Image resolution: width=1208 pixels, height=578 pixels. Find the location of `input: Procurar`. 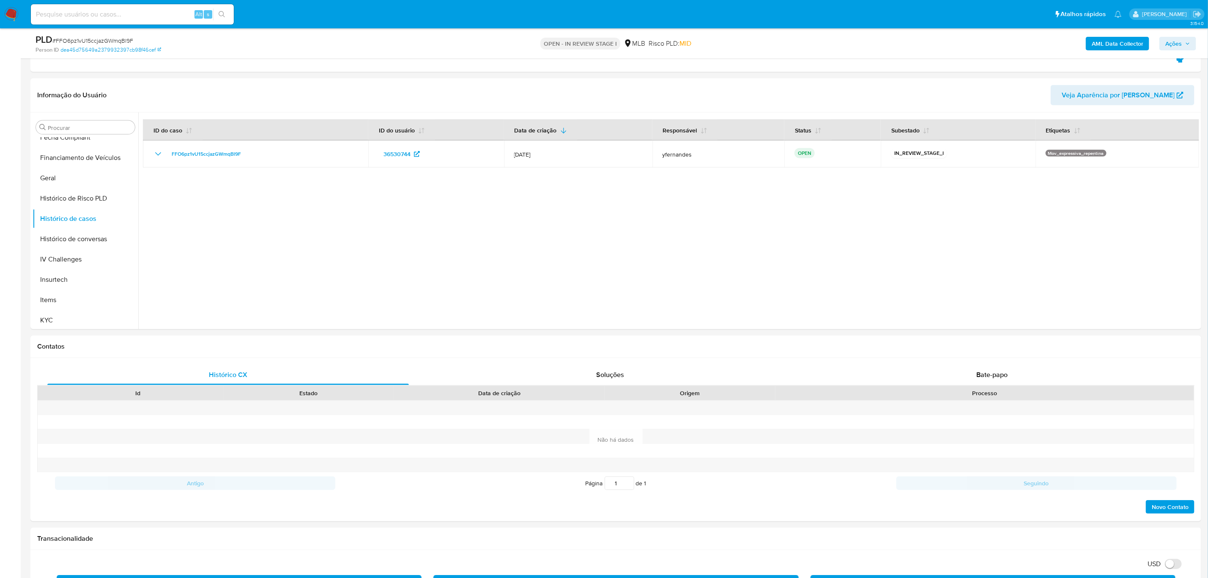

input: Procurar is located at coordinates (90, 128).